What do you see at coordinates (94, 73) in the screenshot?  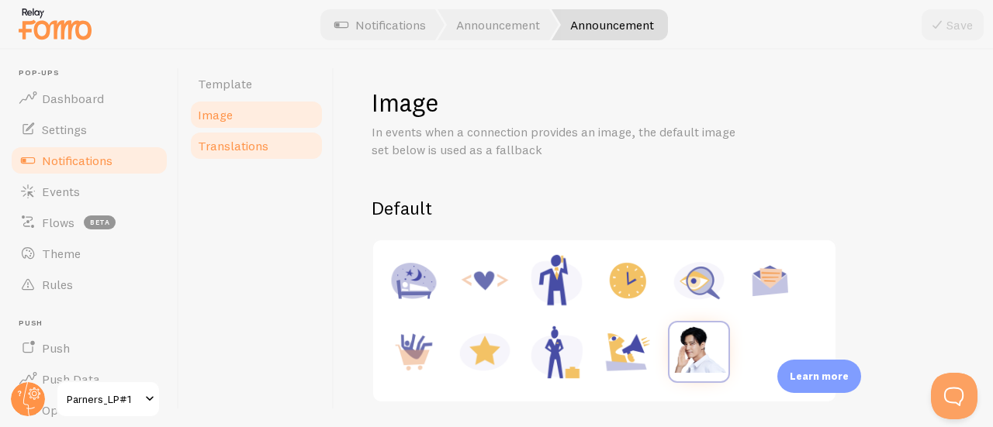 I see `span: Pop-ups` at bounding box center [94, 73].